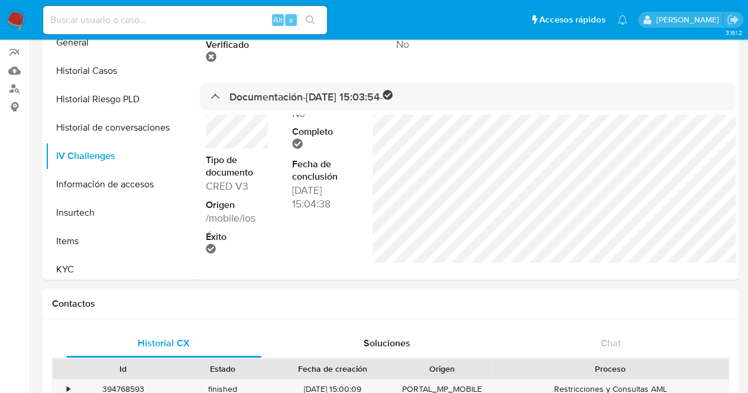 Image resolution: width=748 pixels, height=393 pixels. Describe the element at coordinates (610, 369) in the screenshot. I see `div: Proceso` at that location.